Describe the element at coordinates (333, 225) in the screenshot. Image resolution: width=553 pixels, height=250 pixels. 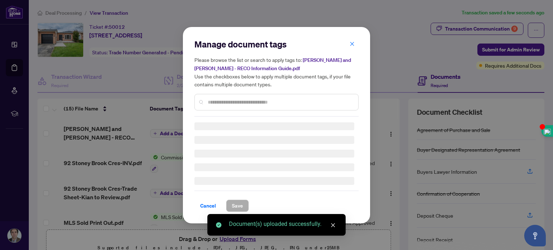
I see `a: Close` at that location.